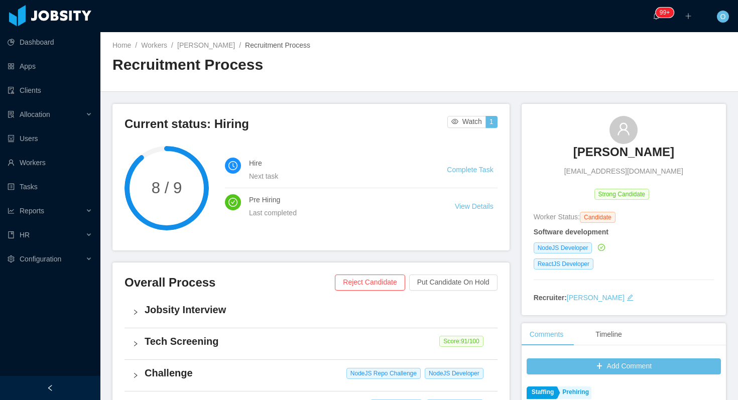 The width and height of the screenshot is (738, 400). Describe the element at coordinates (470, 170) in the screenshot. I see `a: Complete Task` at that location.